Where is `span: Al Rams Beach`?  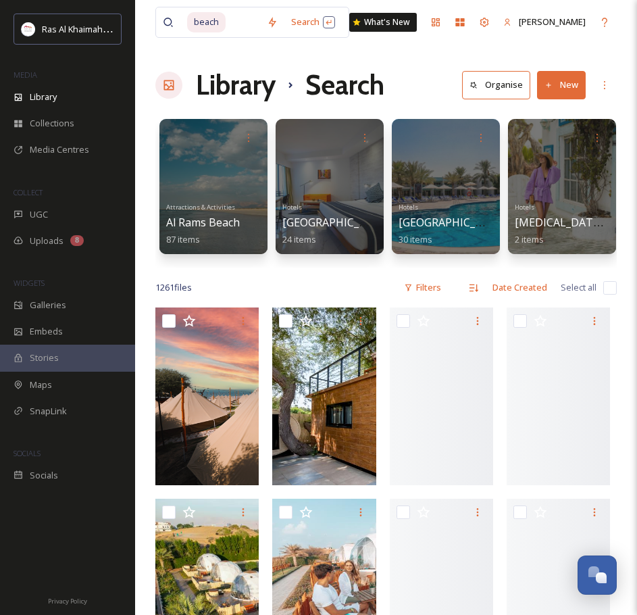 span: Al Rams Beach is located at coordinates (203, 222).